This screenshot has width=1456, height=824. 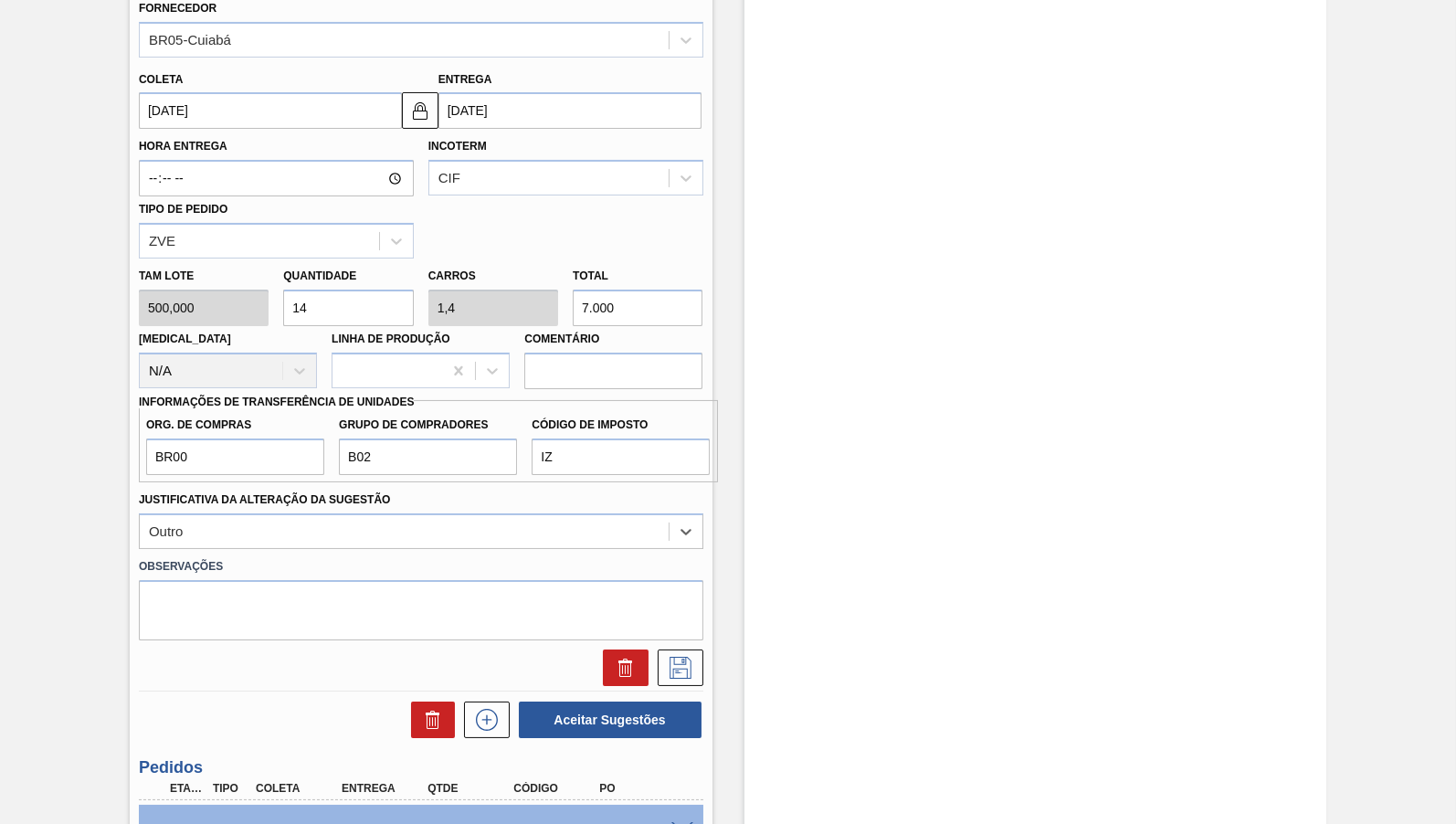 What do you see at coordinates (385, 789) in the screenshot?
I see `div: Entrega` at bounding box center [385, 789].